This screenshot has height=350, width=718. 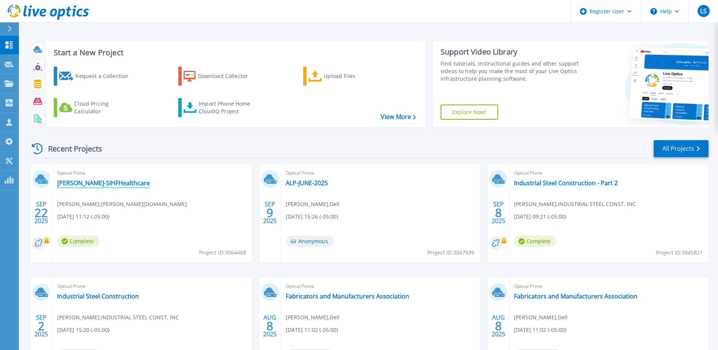 I want to click on a: All Projects, so click(x=681, y=148).